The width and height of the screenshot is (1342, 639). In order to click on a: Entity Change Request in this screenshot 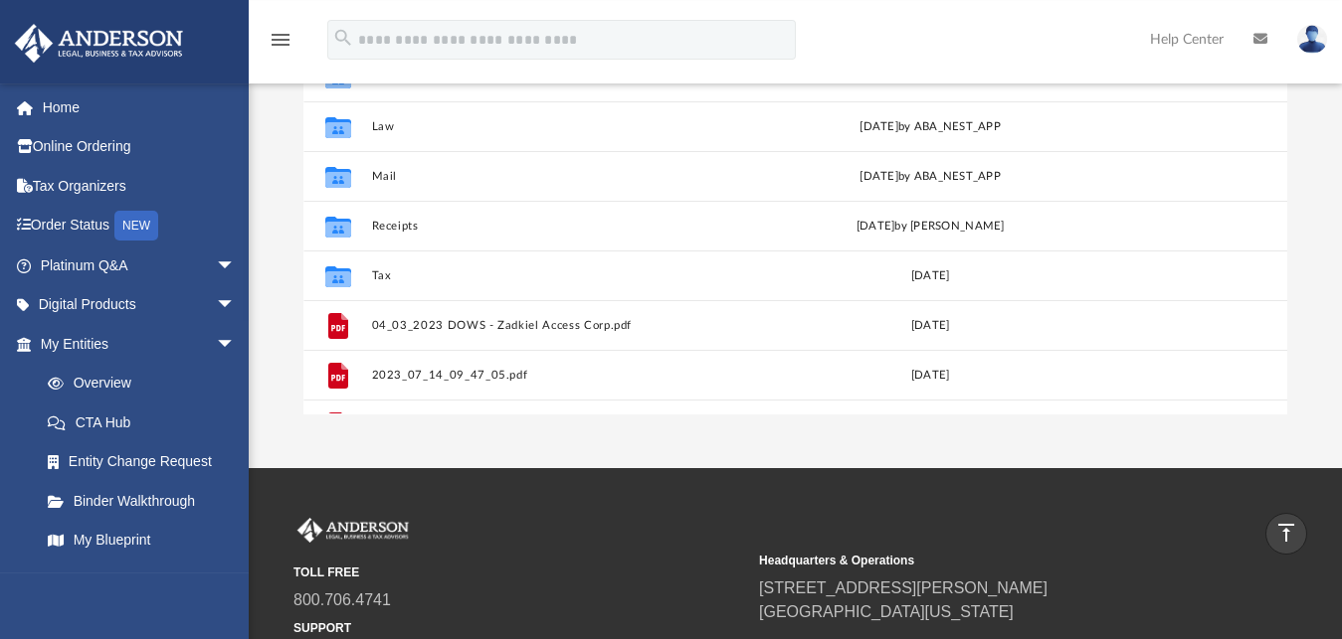, I will do `click(146, 462)`.